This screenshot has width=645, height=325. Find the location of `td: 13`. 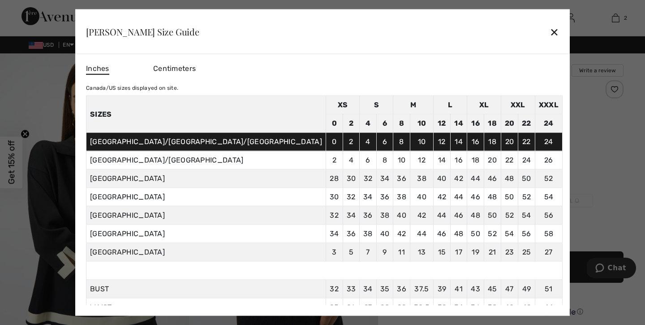

td: 13 is located at coordinates (422, 251).